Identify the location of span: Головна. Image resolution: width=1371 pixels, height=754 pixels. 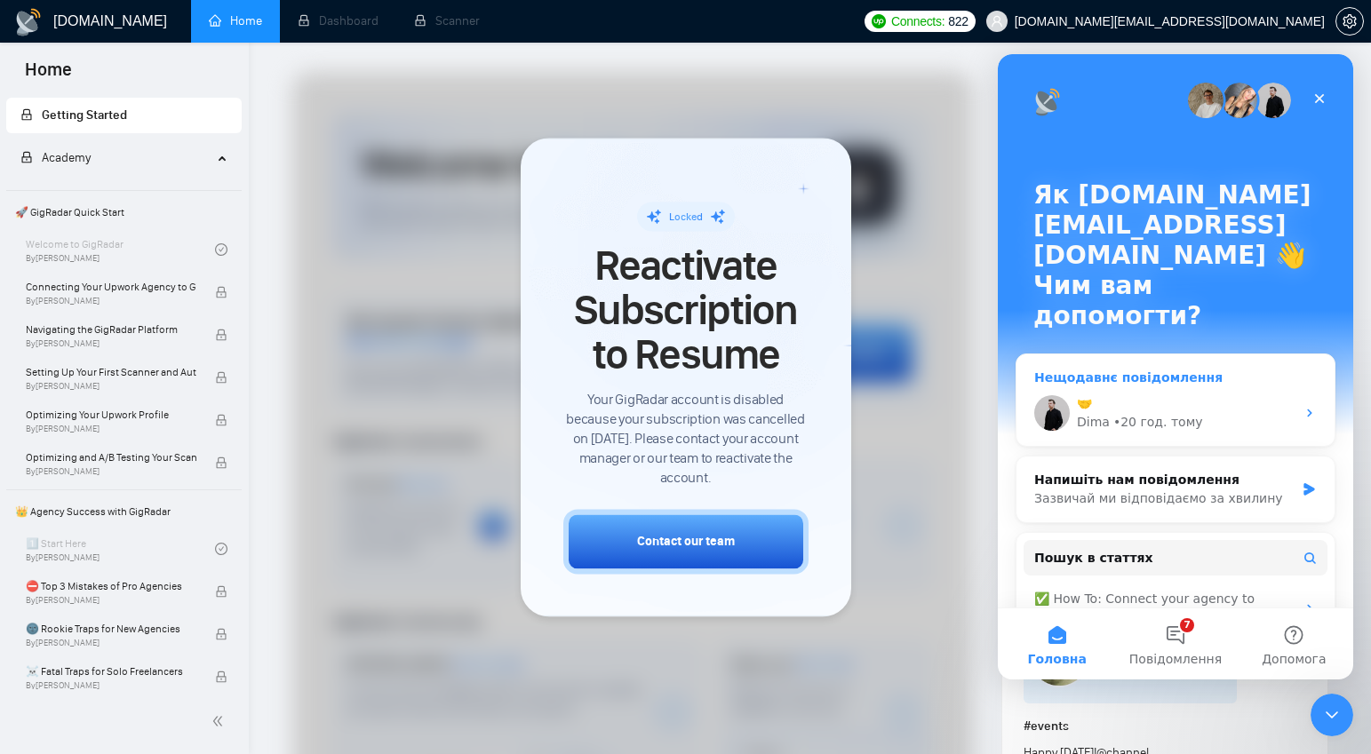
(59, 605).